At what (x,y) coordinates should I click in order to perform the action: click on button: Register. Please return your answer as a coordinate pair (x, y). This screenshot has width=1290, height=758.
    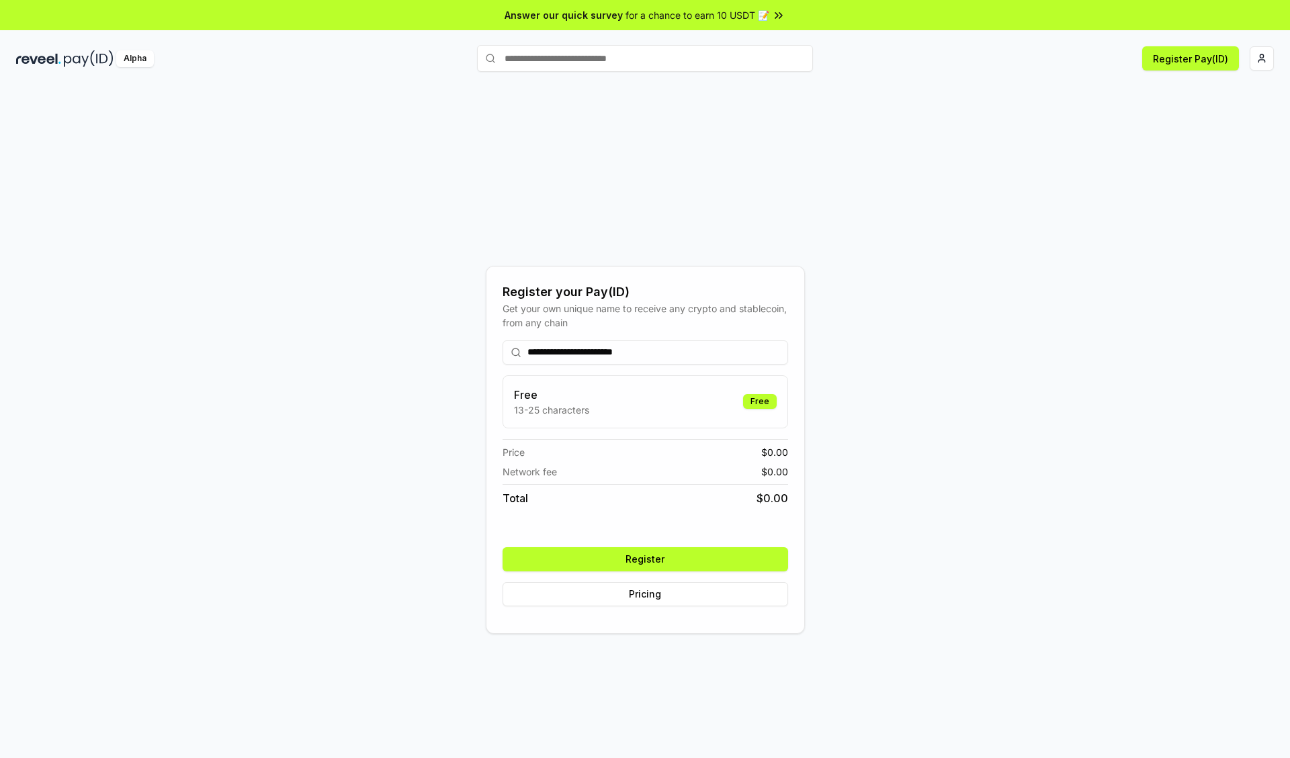
    Looking at the image, I should click on (645, 560).